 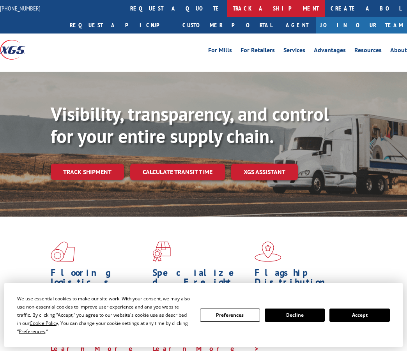 What do you see at coordinates (99, 284) in the screenshot?
I see `h1: Flooring Logistics Solutions` at bounding box center [99, 284].